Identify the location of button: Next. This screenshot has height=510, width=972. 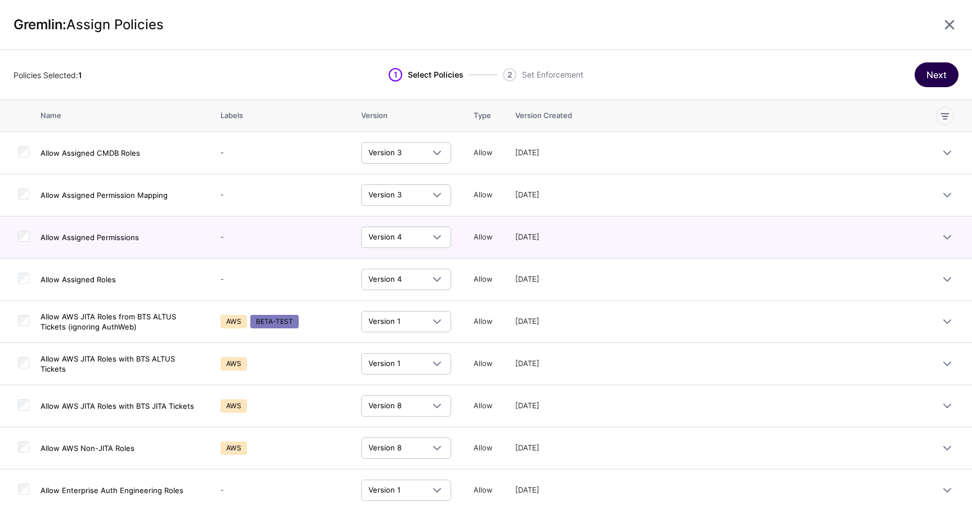
(936, 75).